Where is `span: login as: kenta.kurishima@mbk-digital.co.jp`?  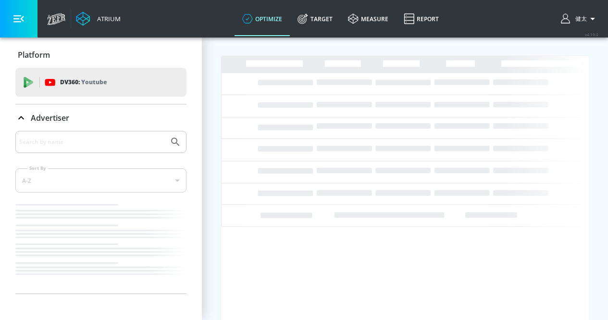 span: login as: kenta.kurishima@mbk-digital.co.jp is located at coordinates (579, 19).